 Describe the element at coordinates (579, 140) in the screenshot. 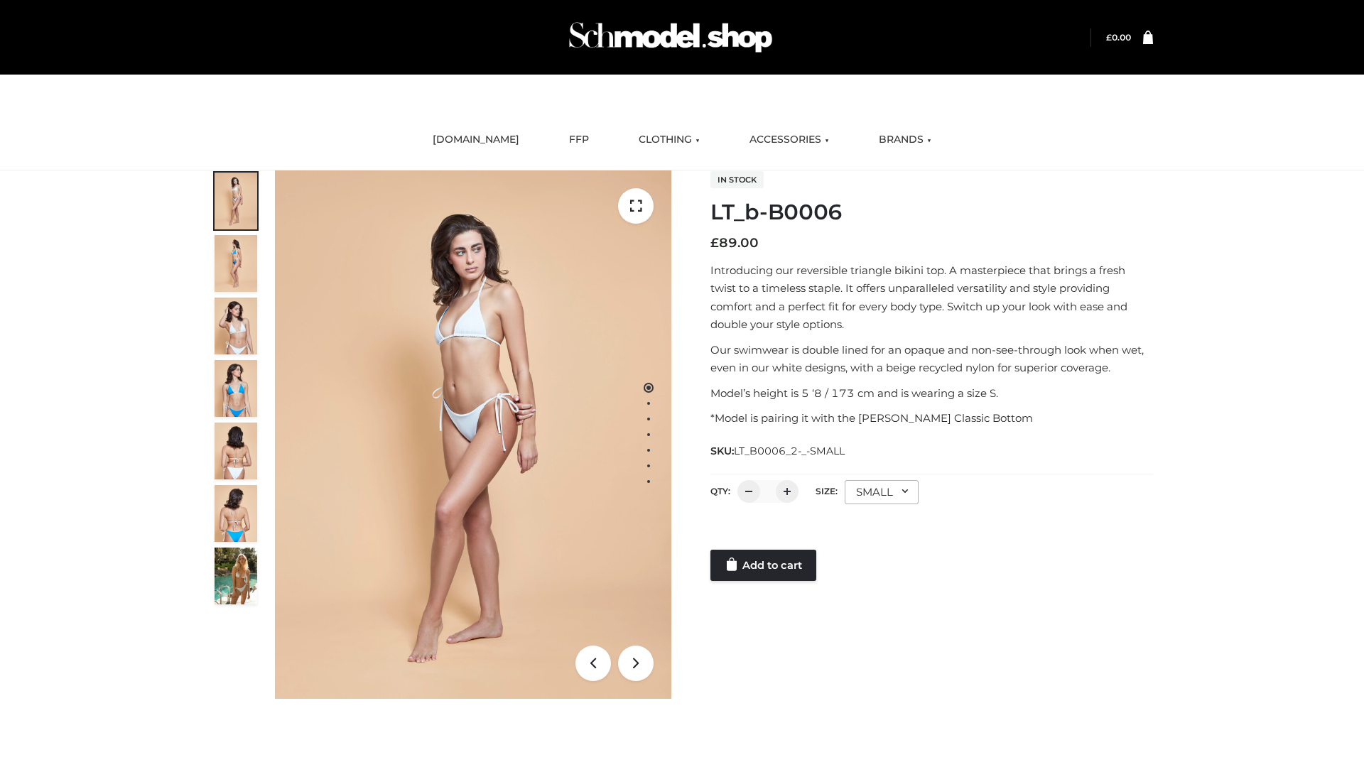

I see `a: FFP` at that location.